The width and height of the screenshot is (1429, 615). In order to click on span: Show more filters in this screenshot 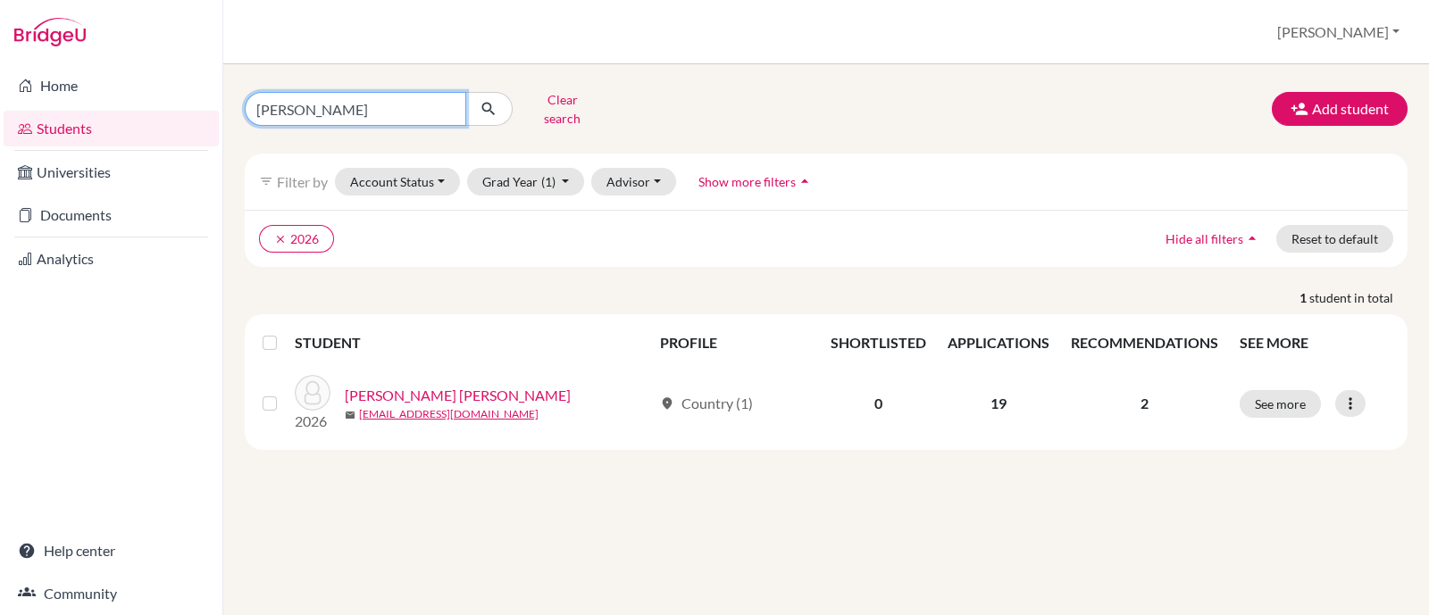, I will do `click(747, 181)`.